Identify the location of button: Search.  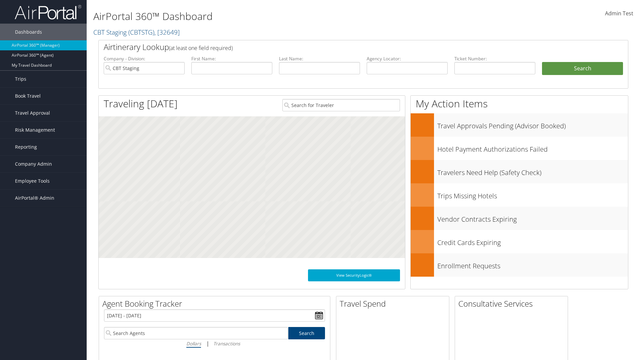
(582, 69).